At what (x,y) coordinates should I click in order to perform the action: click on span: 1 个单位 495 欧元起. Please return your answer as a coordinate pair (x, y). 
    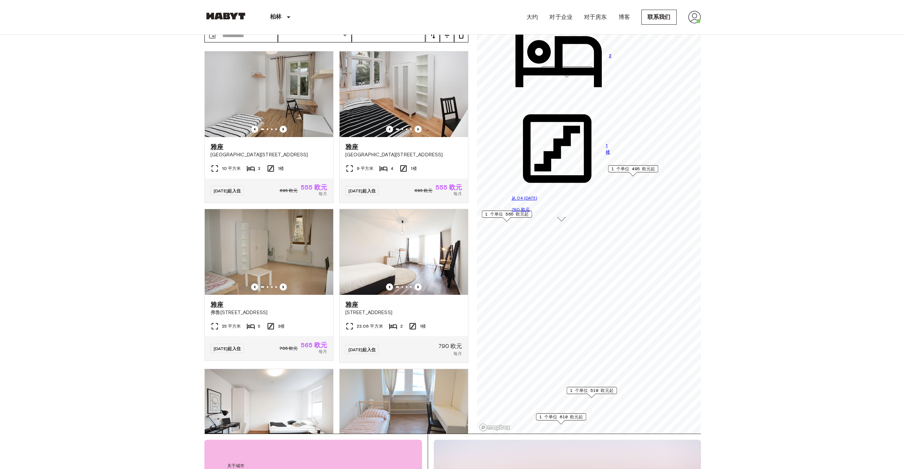
    Looking at the image, I should click on (633, 169).